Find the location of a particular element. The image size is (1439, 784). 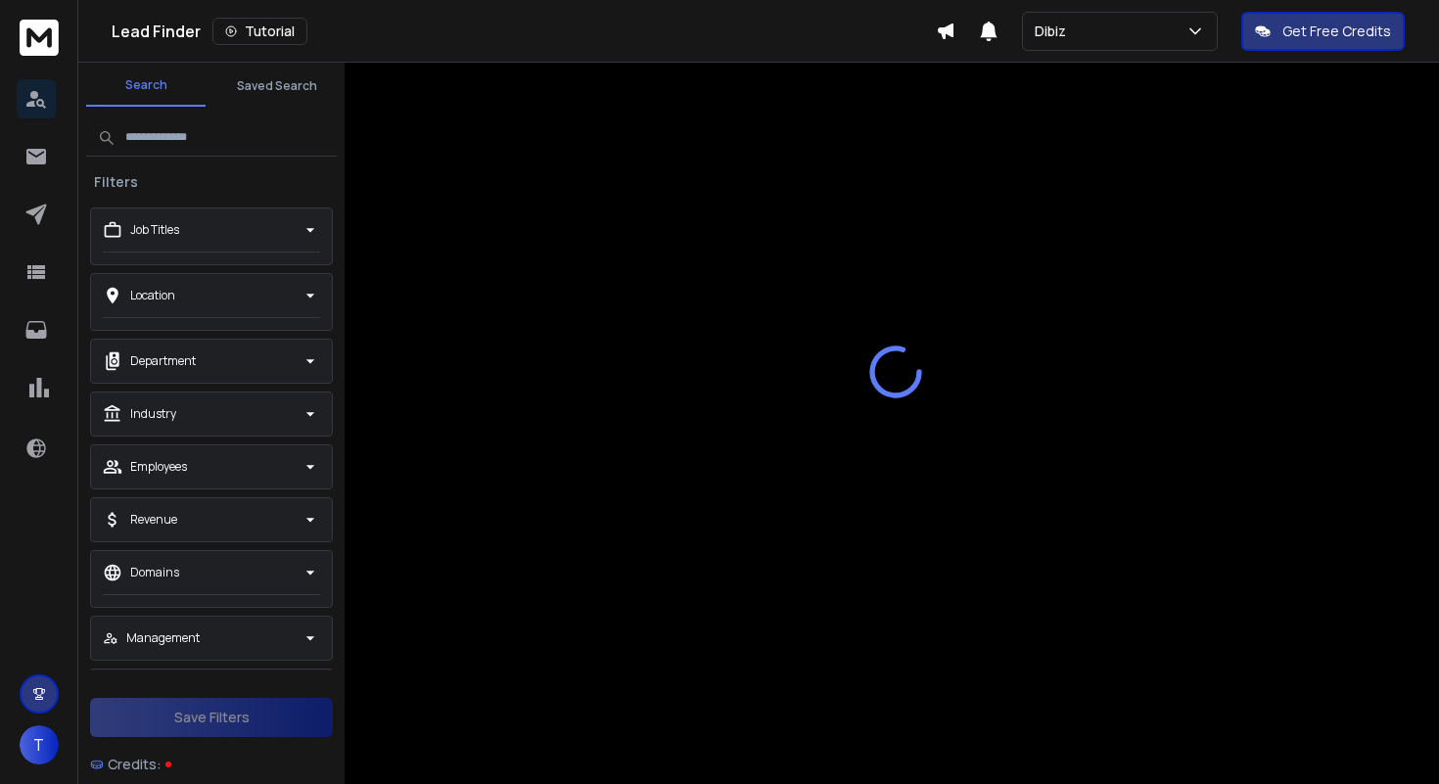

button: T is located at coordinates (39, 745).